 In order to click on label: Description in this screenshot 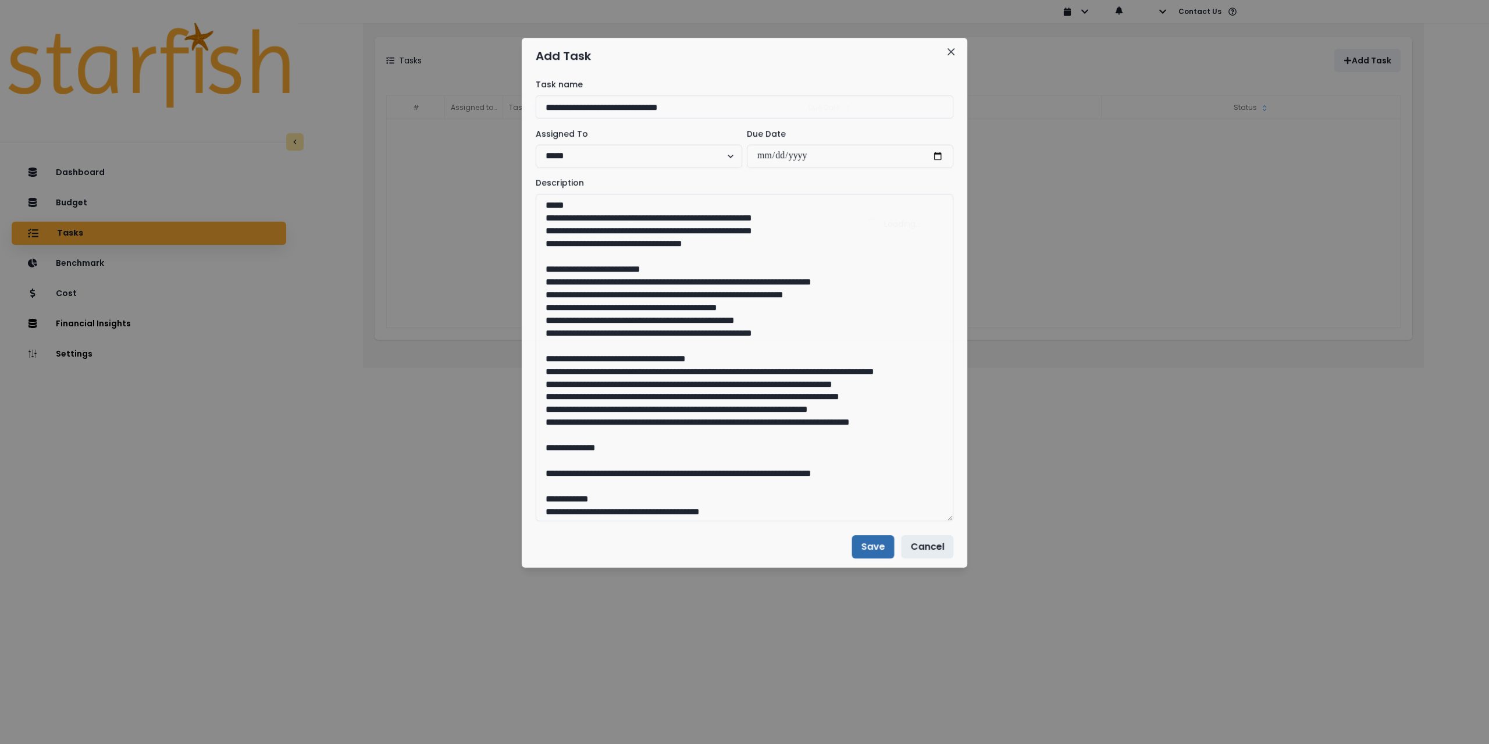, I will do `click(741, 183)`.